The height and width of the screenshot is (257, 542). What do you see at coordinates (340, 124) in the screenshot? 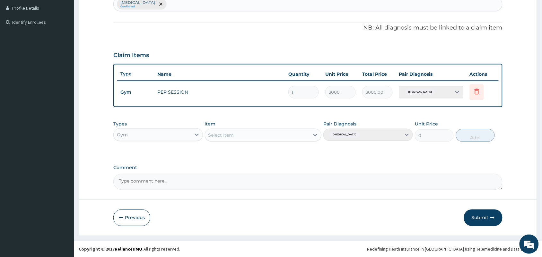
I see `label: Pair Diagnosis` at bounding box center [340, 124].